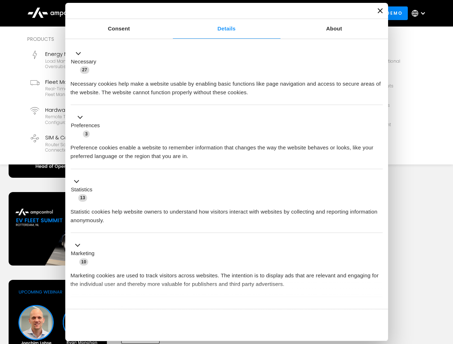 This screenshot has width=453, height=344. I want to click on div: Fleet Management, so click(92, 82).